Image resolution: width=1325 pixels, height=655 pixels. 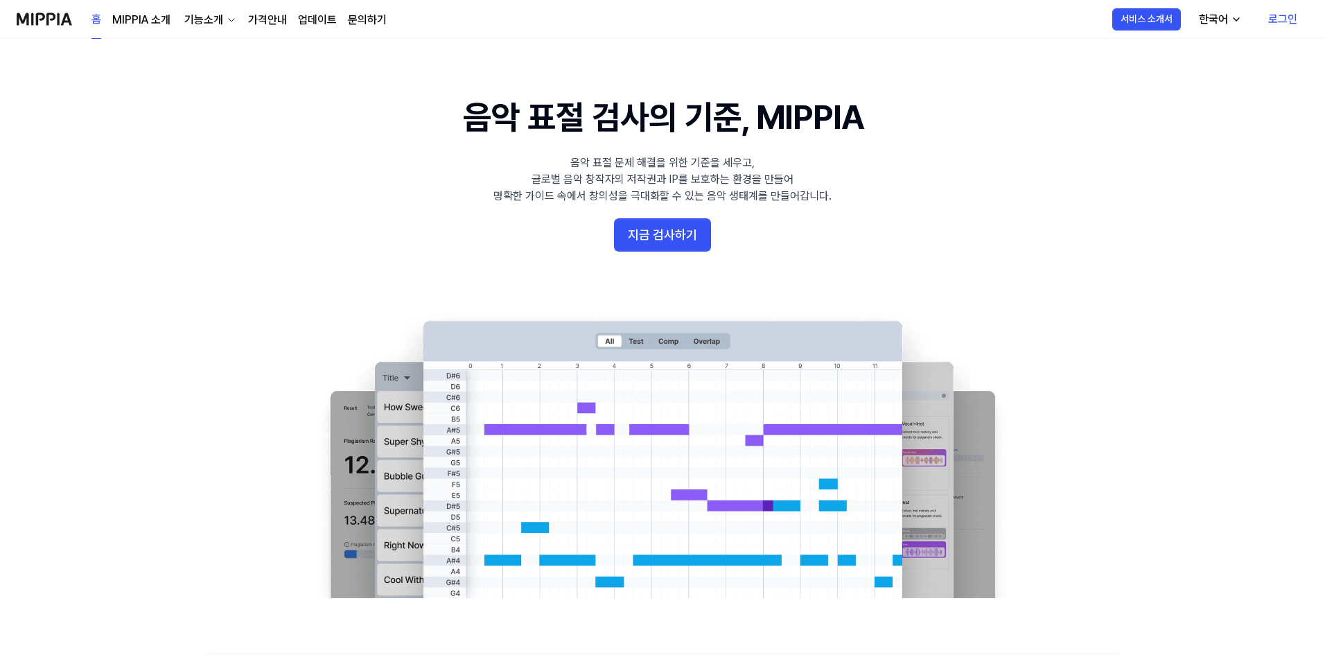 I want to click on img: main Image, so click(x=662, y=452).